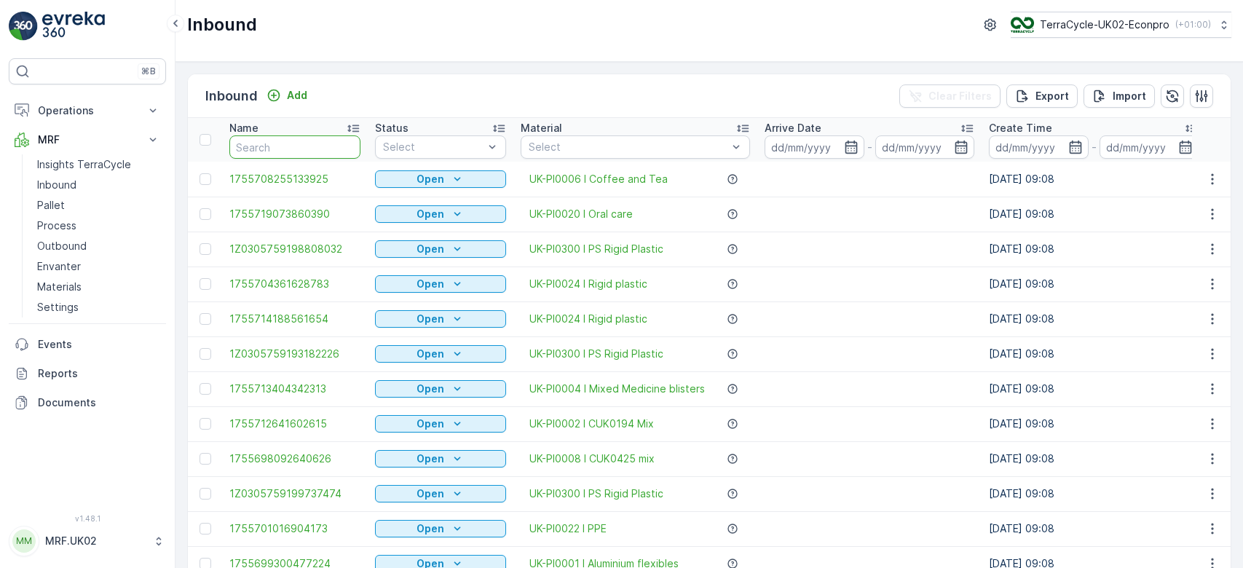  Describe the element at coordinates (99, 403) in the screenshot. I see `p: Documents` at that location.